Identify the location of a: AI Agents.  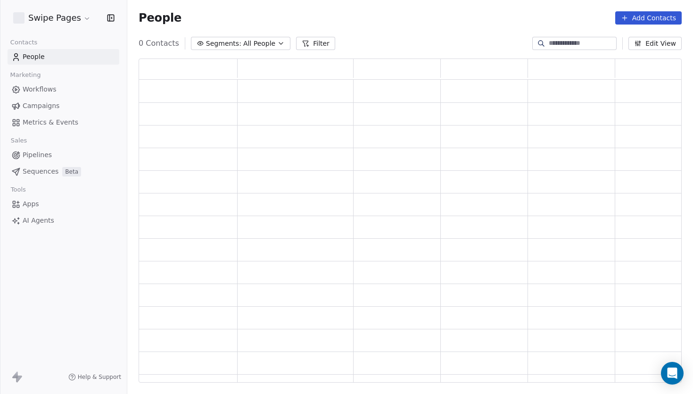
(63, 220).